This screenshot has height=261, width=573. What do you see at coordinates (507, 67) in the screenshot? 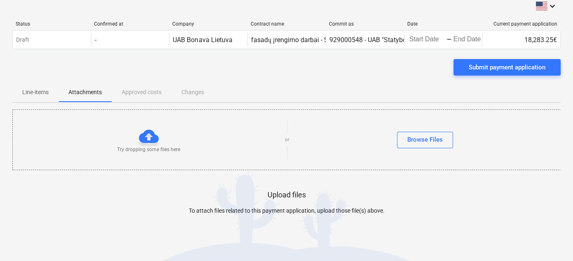
I see `button: Submit payment application` at bounding box center [507, 67].